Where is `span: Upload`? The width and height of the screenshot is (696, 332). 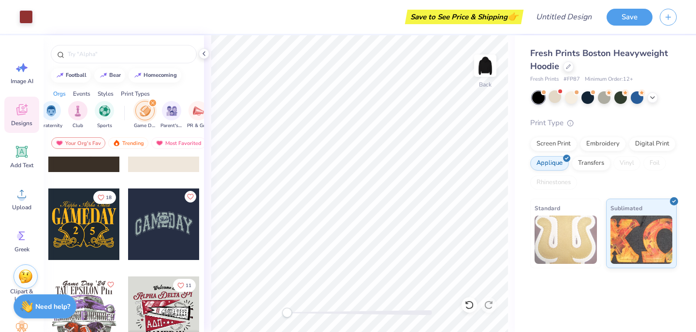
span: Upload is located at coordinates (22, 207).